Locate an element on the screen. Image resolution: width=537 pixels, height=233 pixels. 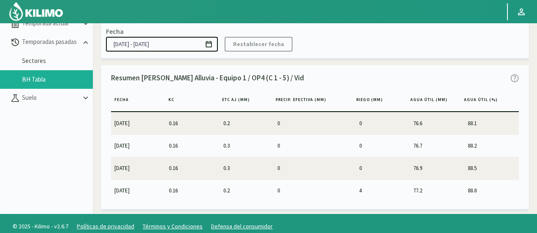
th: Fecha is located at coordinates (138, 102).